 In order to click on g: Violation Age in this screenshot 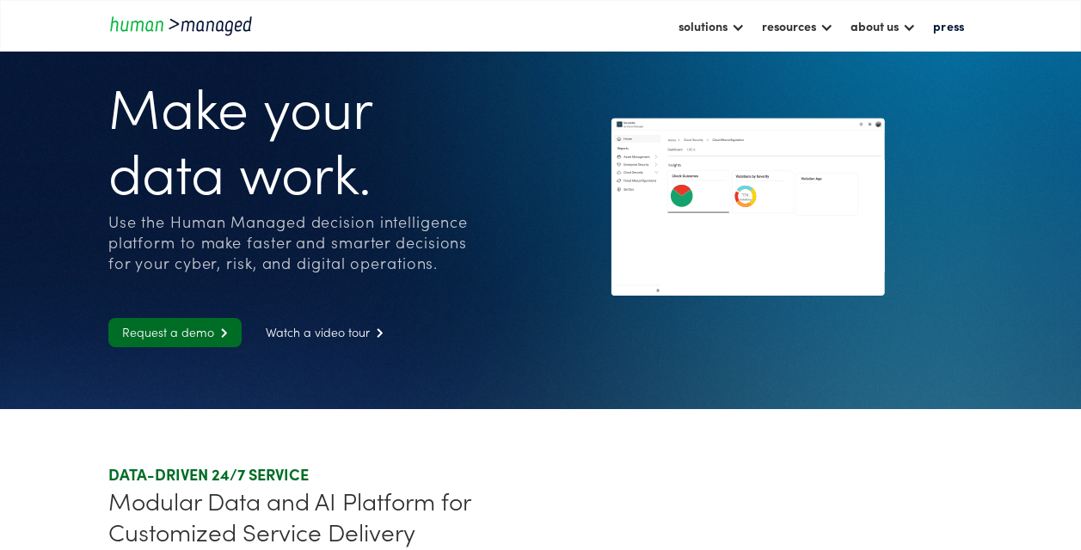, I will do `click(812, 180)`.